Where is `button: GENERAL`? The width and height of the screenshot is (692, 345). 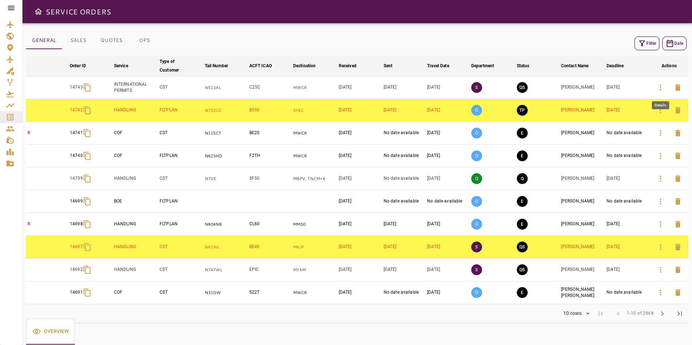
button: GENERAL is located at coordinates (44, 41).